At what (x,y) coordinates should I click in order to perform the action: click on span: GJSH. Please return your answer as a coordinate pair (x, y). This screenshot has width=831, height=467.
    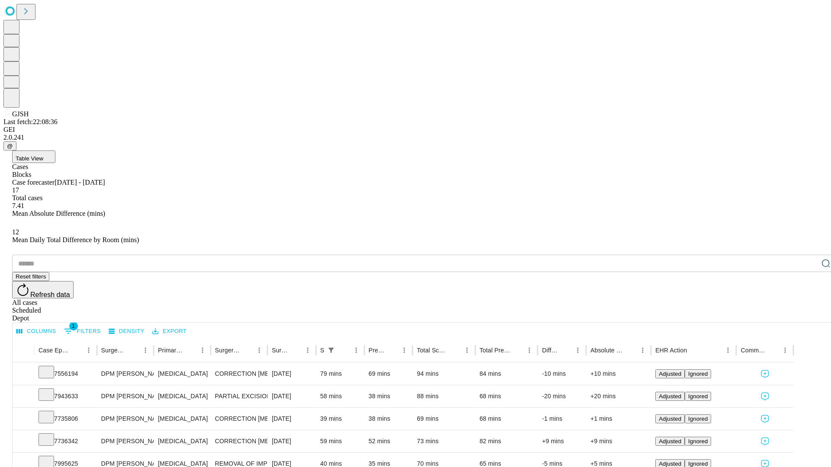
    Looking at the image, I should click on (20, 114).